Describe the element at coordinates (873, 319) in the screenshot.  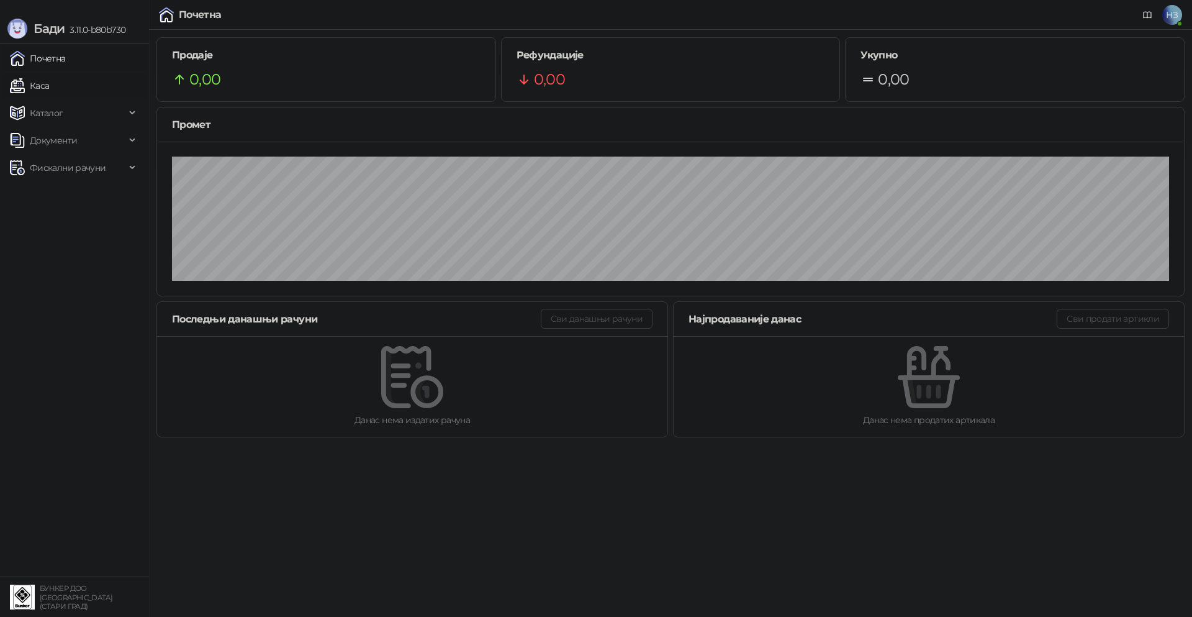
I see `div: Најпродаваније данас` at that location.